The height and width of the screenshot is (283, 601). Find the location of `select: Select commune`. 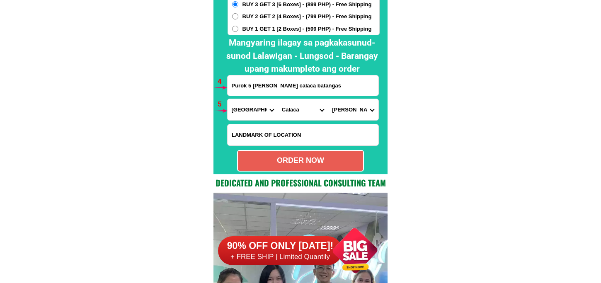

select: Select commune is located at coordinates (353, 109).